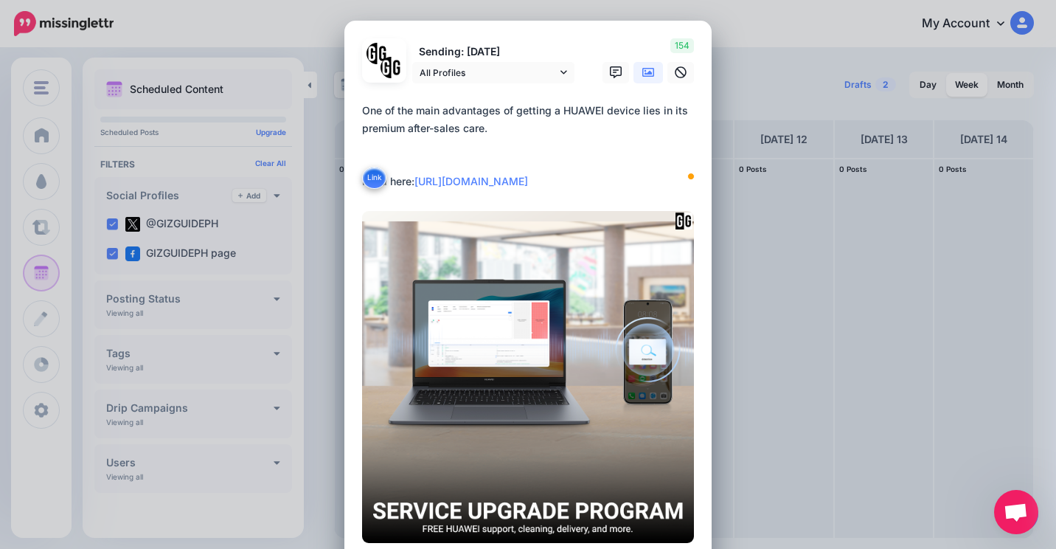  I want to click on div: One of the main advantages of getting a HUAWEI device lies in its premium after-sales care. Read ..., so click(532, 146).